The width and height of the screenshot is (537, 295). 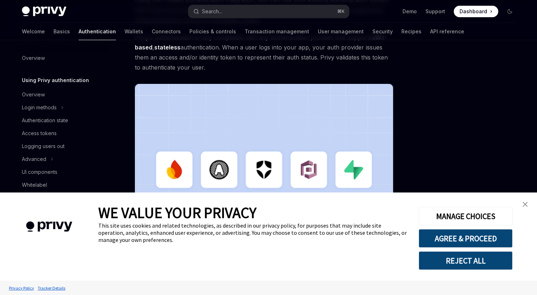 I want to click on a: Privacy Policy, so click(x=22, y=288).